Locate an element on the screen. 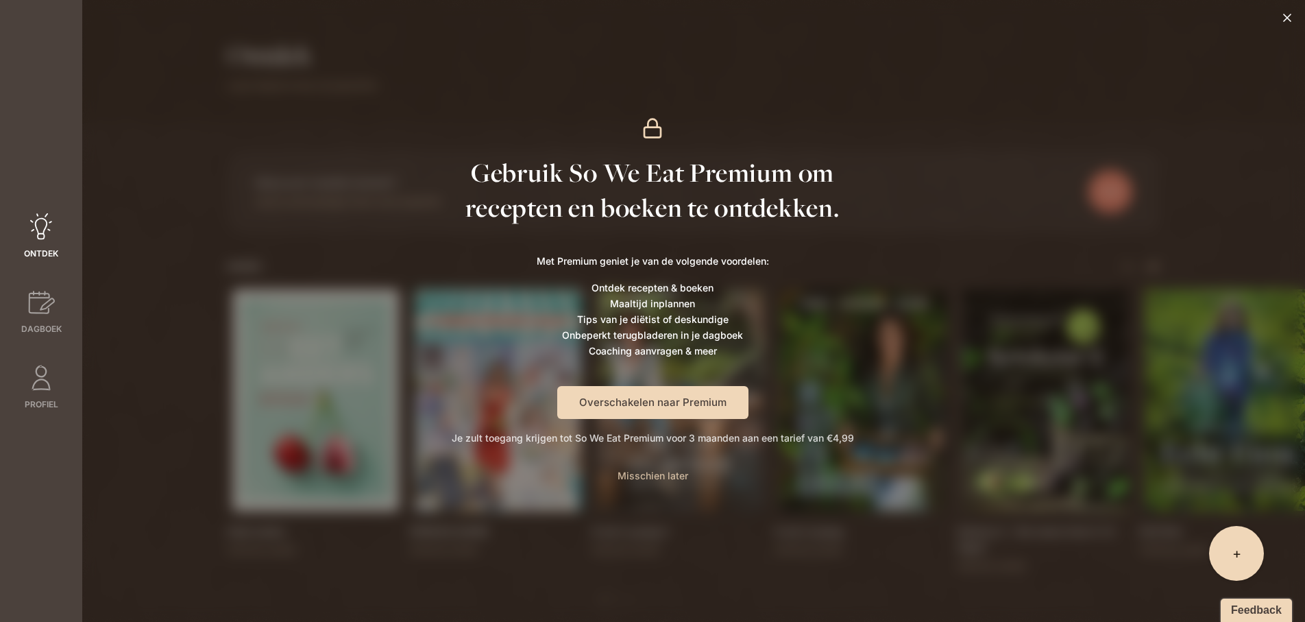  span: Dagboek is located at coordinates (41, 329).